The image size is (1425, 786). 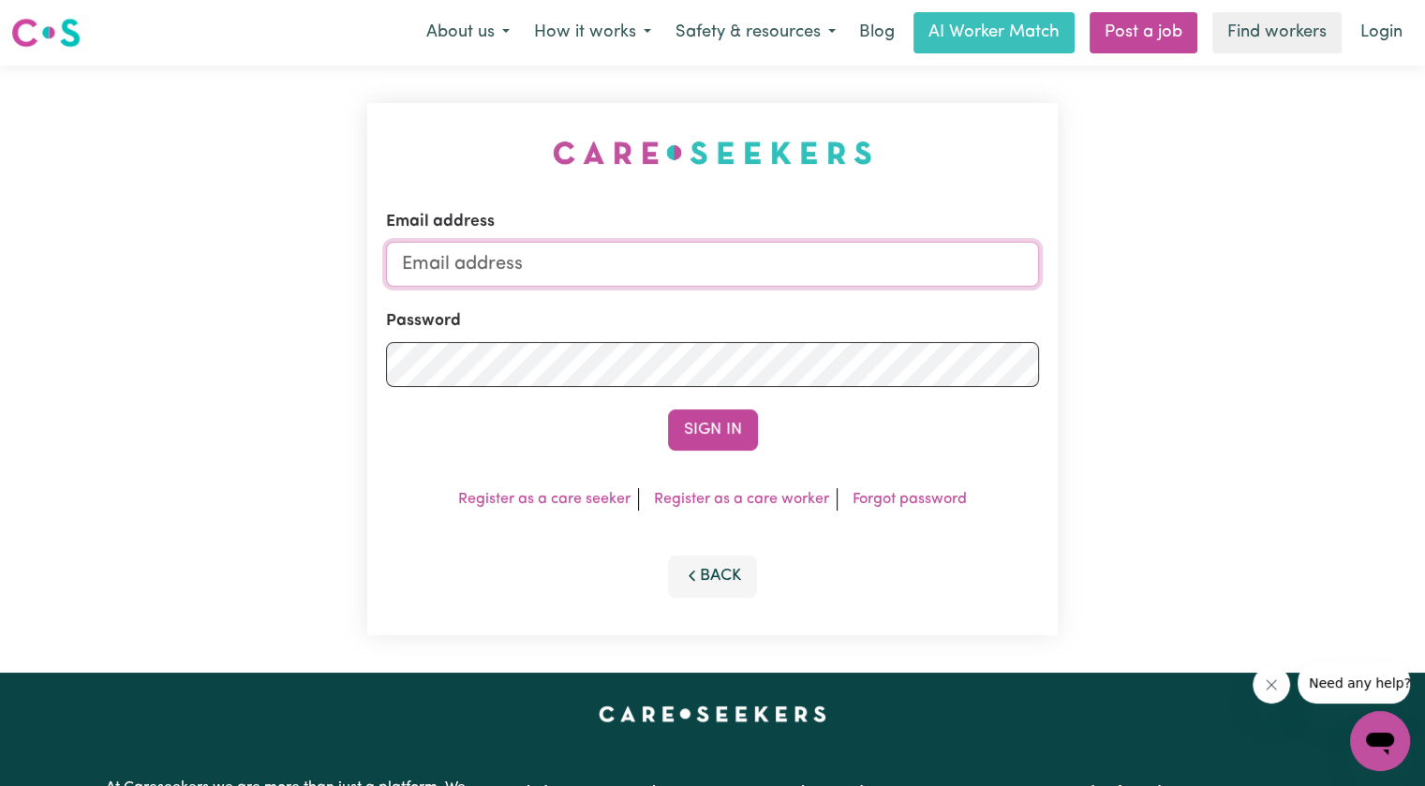 I want to click on button: Back, so click(x=713, y=576).